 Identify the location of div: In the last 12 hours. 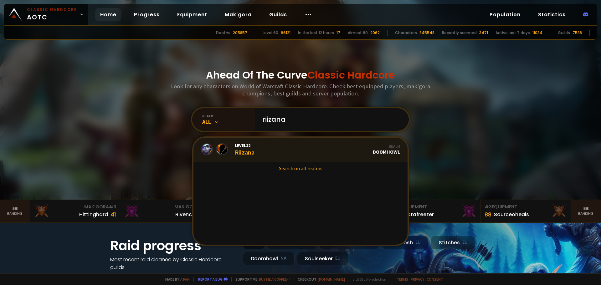
(316, 33).